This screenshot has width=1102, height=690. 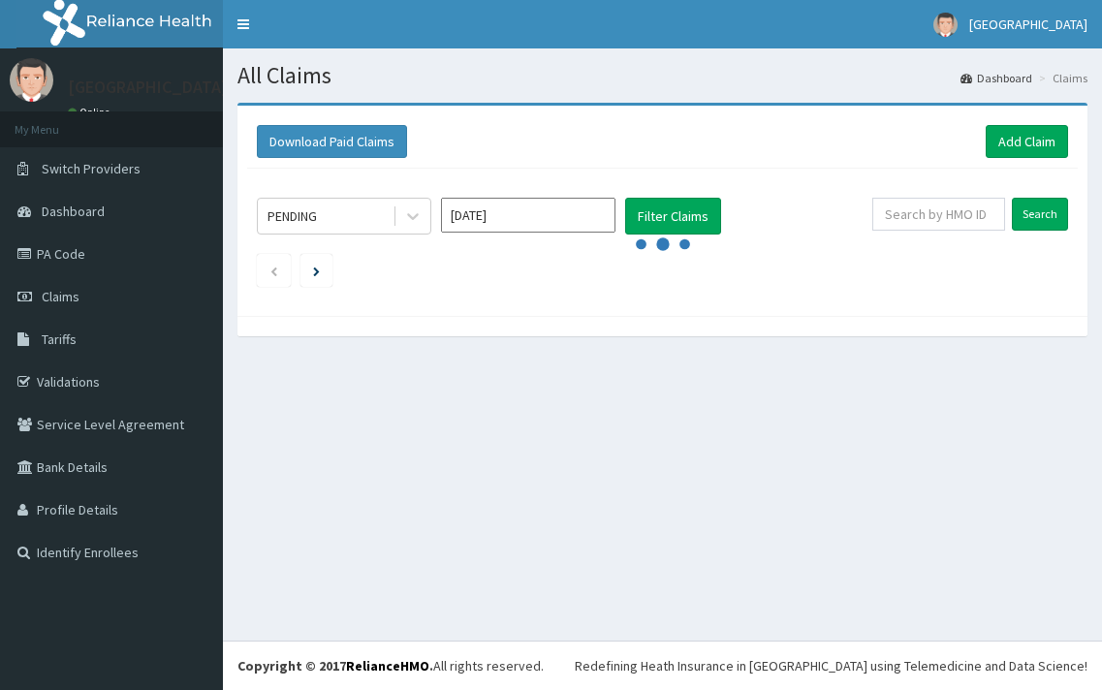 What do you see at coordinates (673, 216) in the screenshot?
I see `button: Filter Claims` at bounding box center [673, 216].